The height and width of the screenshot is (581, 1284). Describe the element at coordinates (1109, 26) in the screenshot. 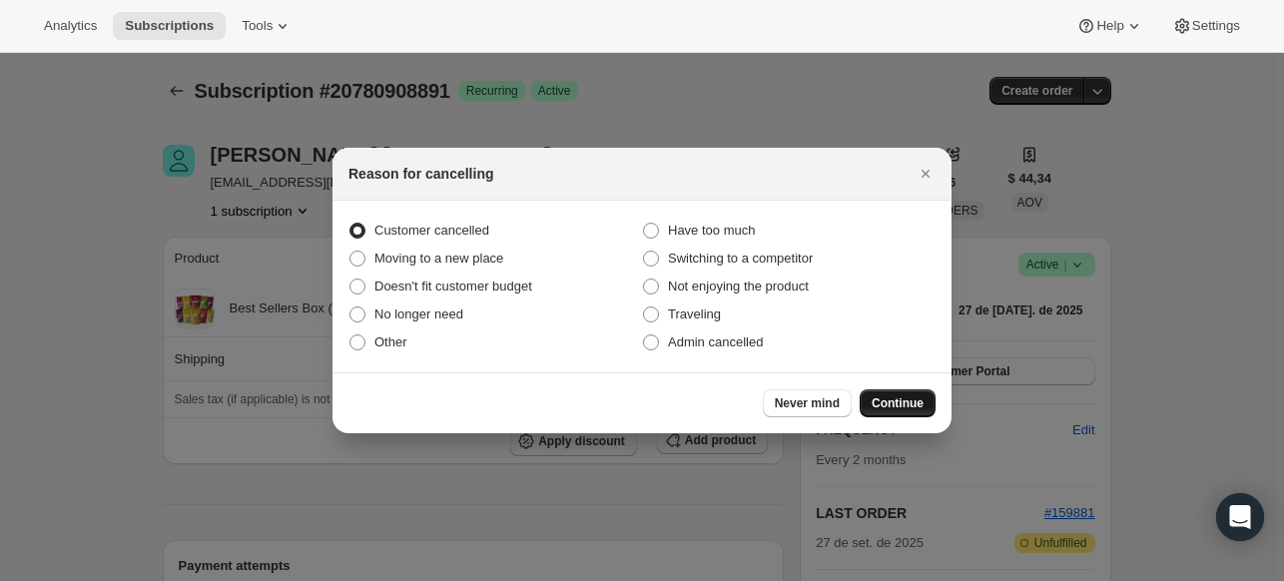

I see `span: Help` at that location.